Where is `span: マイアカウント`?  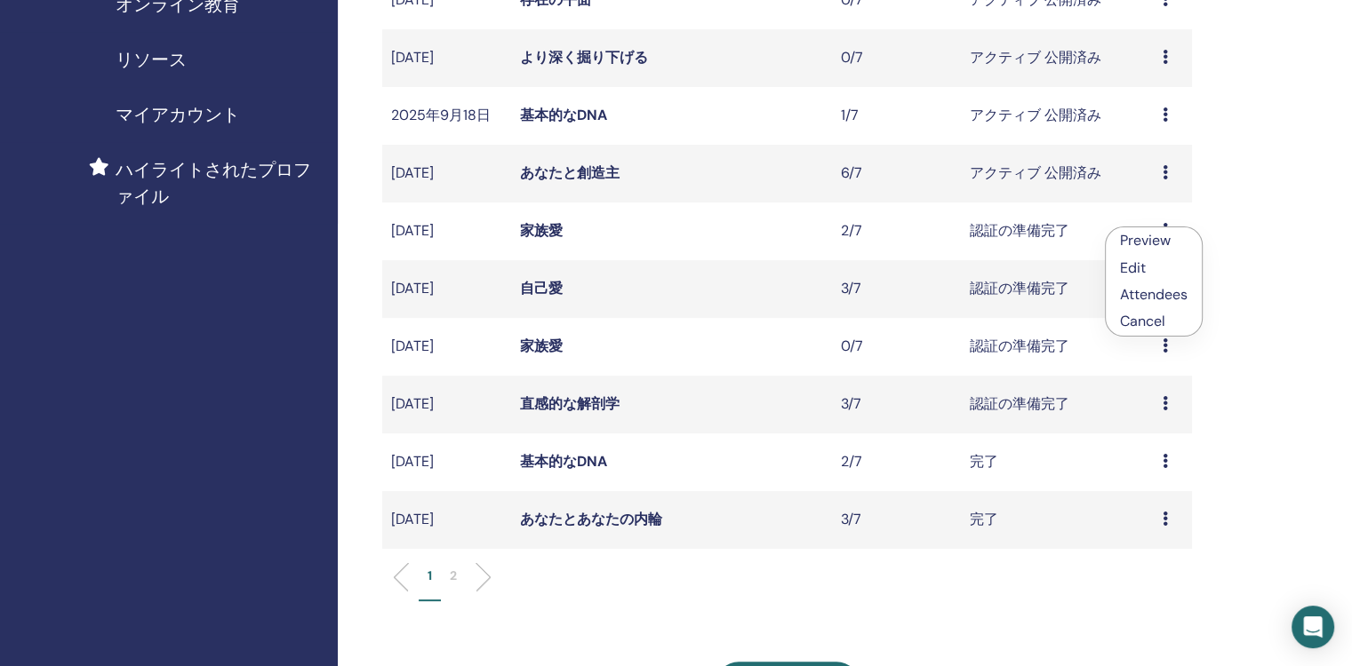 span: マイアカウント is located at coordinates (178, 115).